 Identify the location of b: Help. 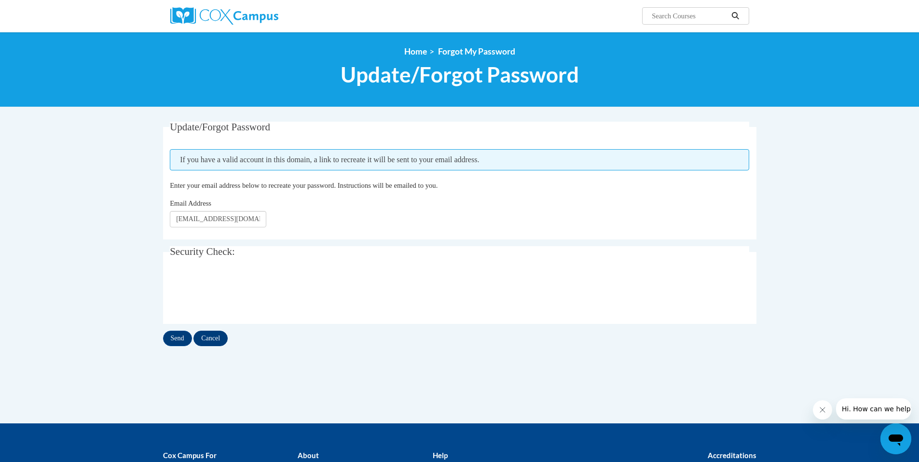
(440, 455).